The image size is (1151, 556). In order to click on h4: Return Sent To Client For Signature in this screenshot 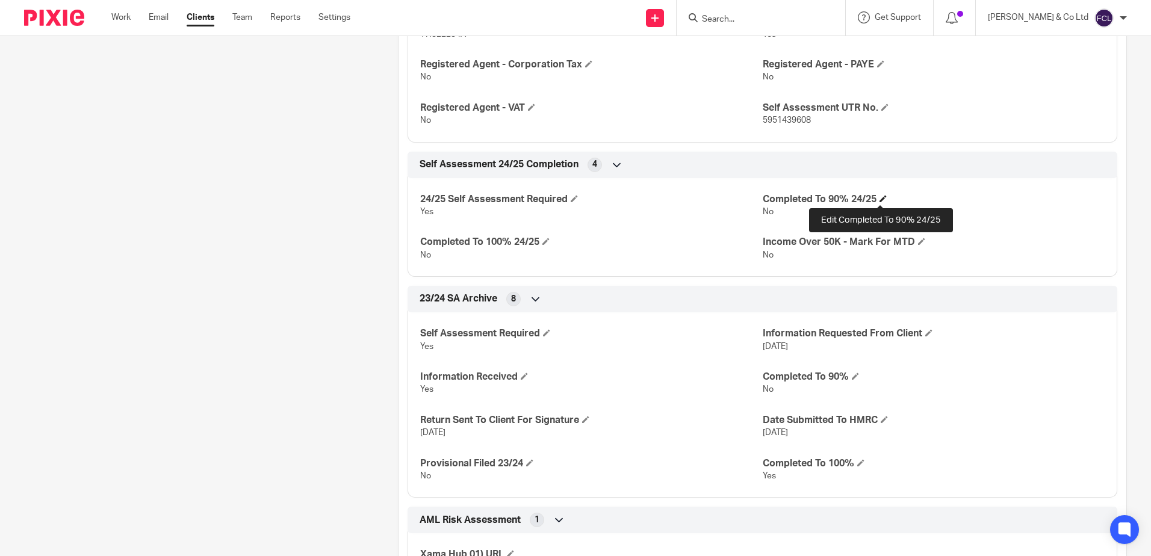, I will do `click(591, 420)`.